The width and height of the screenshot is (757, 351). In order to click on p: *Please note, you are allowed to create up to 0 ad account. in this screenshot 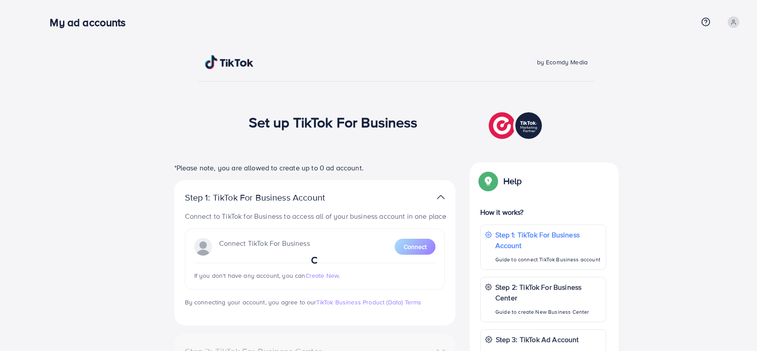, I will do `click(315, 168)`.